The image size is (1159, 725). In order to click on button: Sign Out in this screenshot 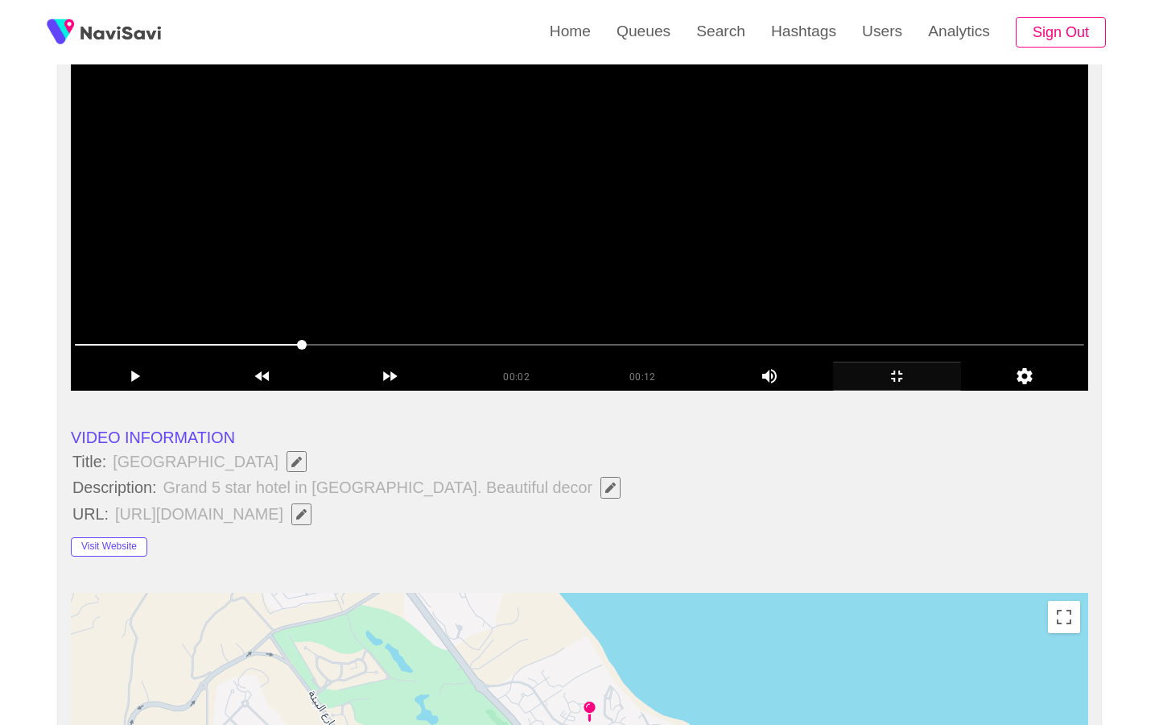, I will do `click(1061, 32)`.